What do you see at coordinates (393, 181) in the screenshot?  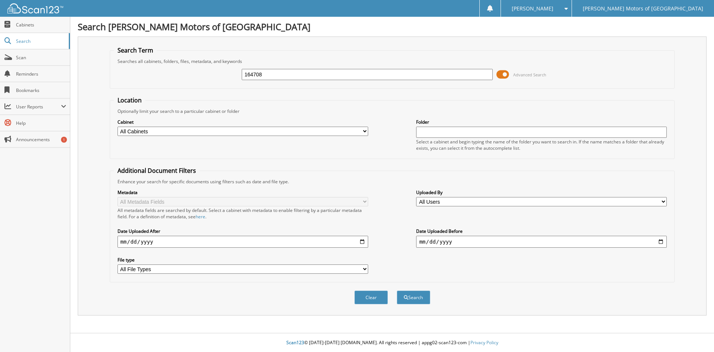 I see `div: Enhance your search for specific documents using filters such as date and file type.` at bounding box center [393, 181].